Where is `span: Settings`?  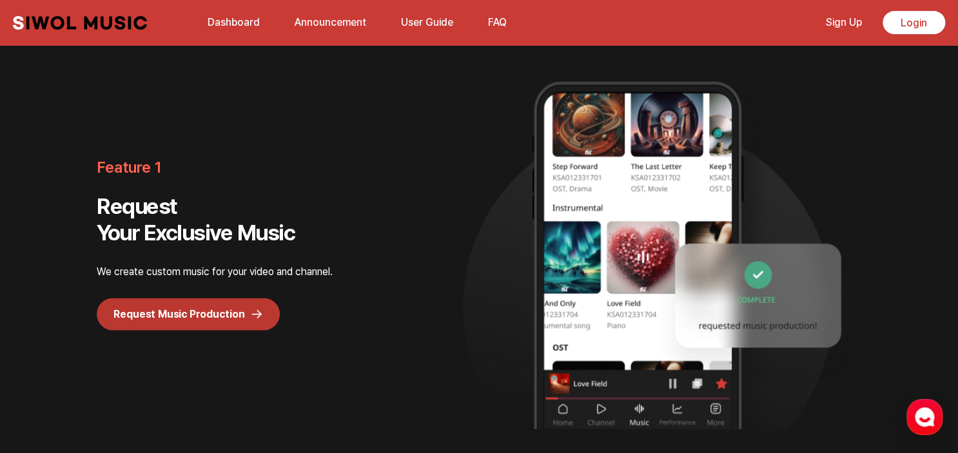
span: Settings is located at coordinates (206, 371).